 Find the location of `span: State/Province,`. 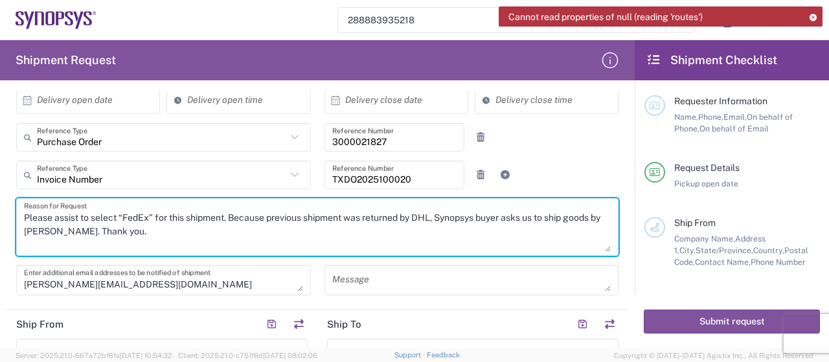

span: State/Province, is located at coordinates (724, 250).